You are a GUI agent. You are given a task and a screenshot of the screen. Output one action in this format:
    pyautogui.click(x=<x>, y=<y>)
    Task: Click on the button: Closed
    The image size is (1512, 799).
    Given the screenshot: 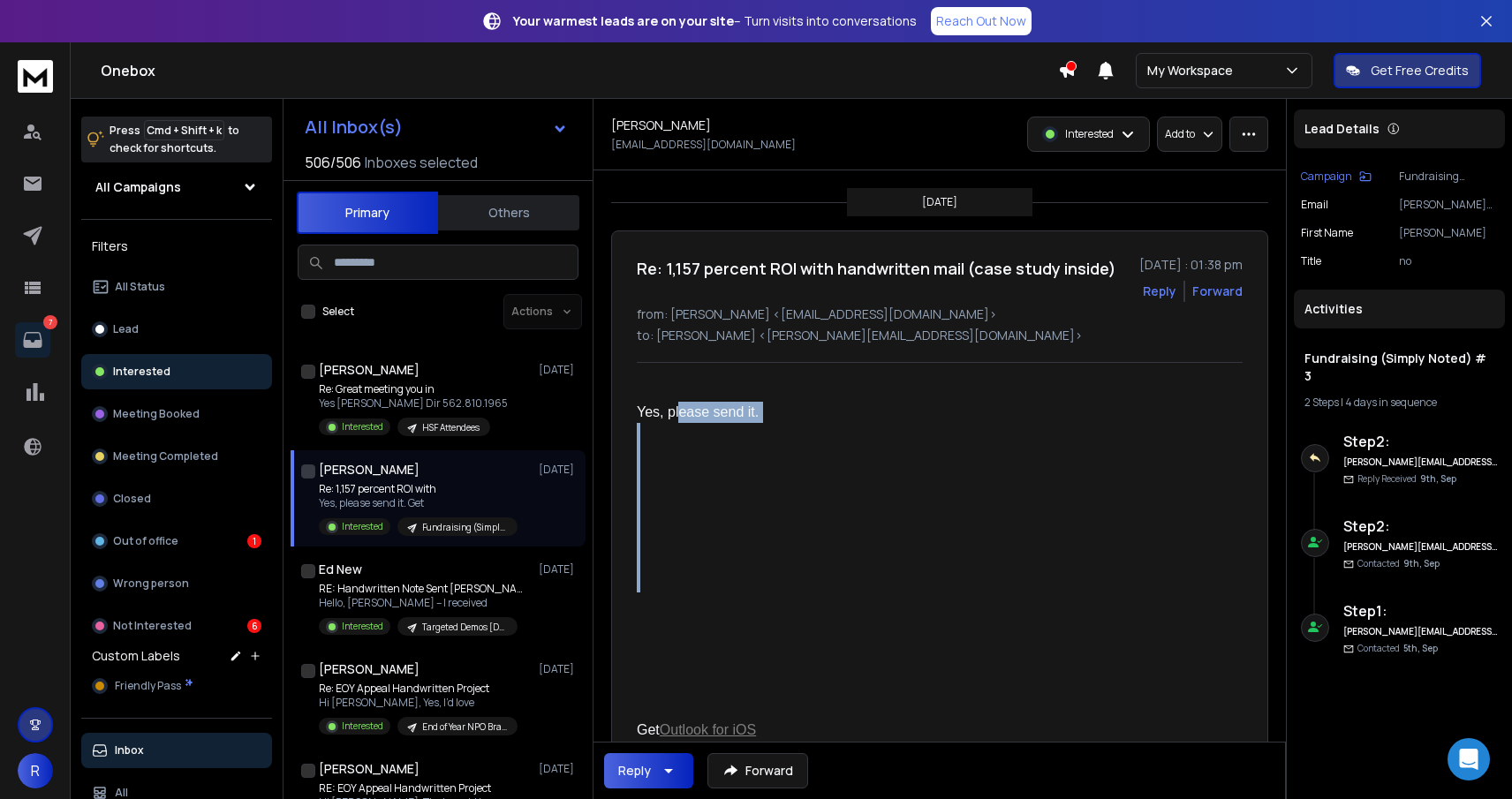 What is the action you would take?
    pyautogui.click(x=177, y=499)
    